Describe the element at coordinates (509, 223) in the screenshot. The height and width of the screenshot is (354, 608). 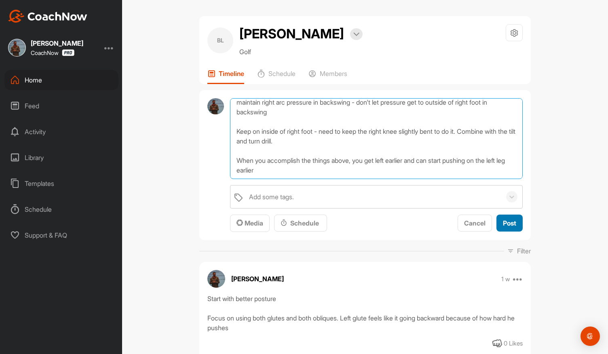
I see `span: Post` at that location.